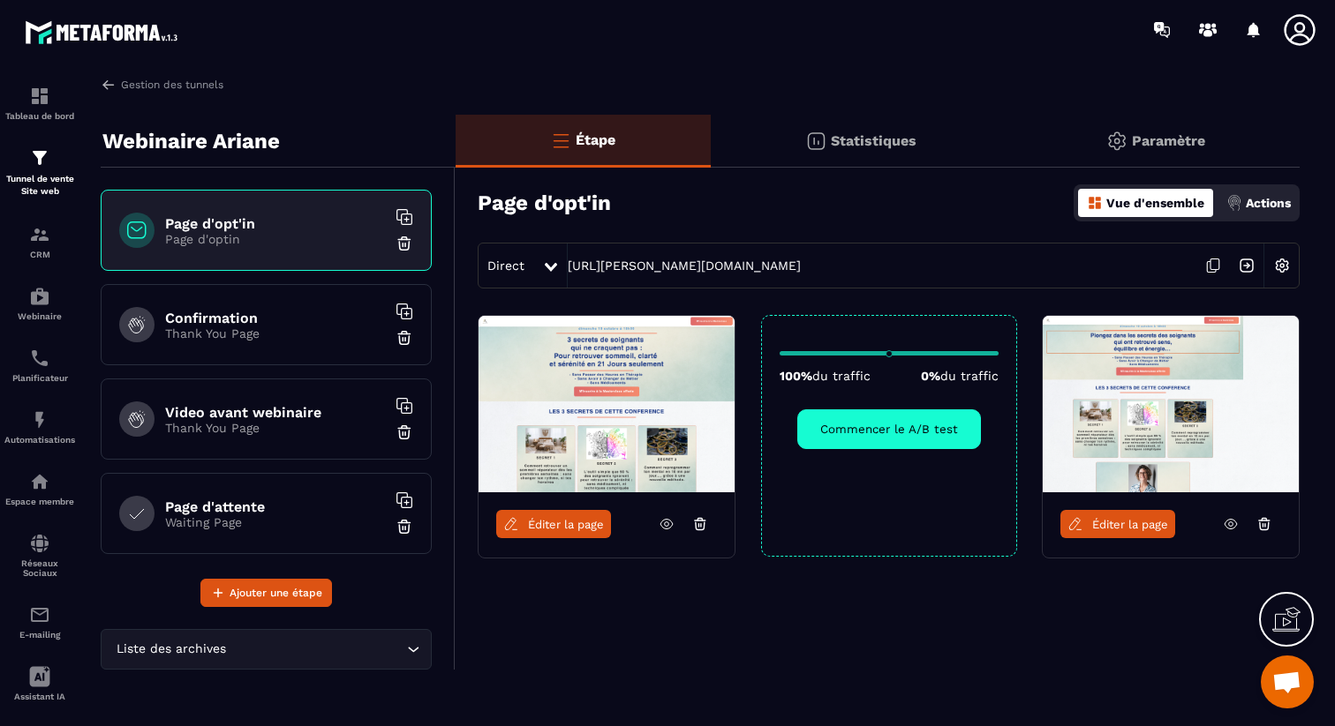  I want to click on a: Gestion des tunnels, so click(162, 85).